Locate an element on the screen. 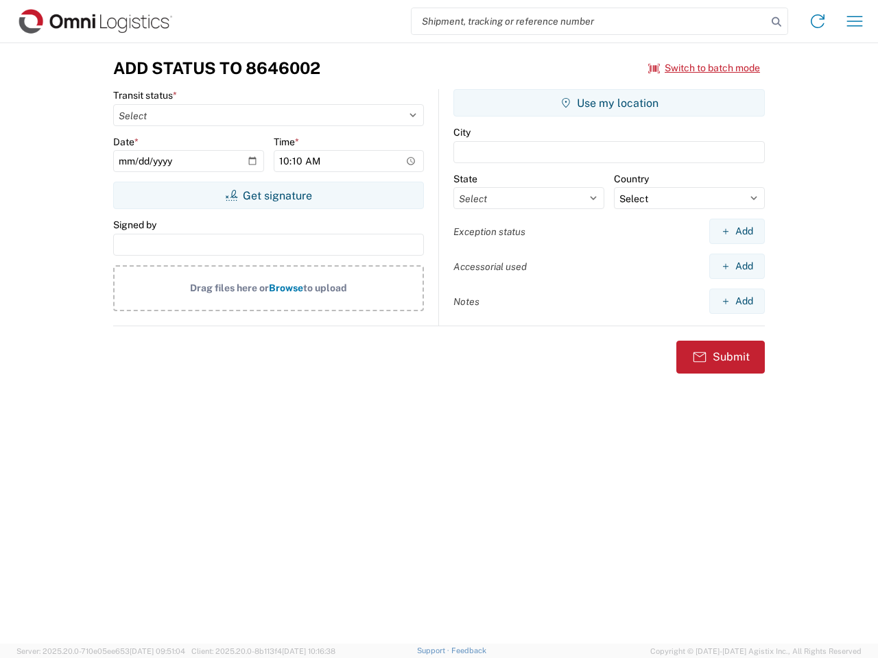 This screenshot has width=878, height=658. span: Client: 2025.20.0-8b113f4 is located at coordinates (263, 651).